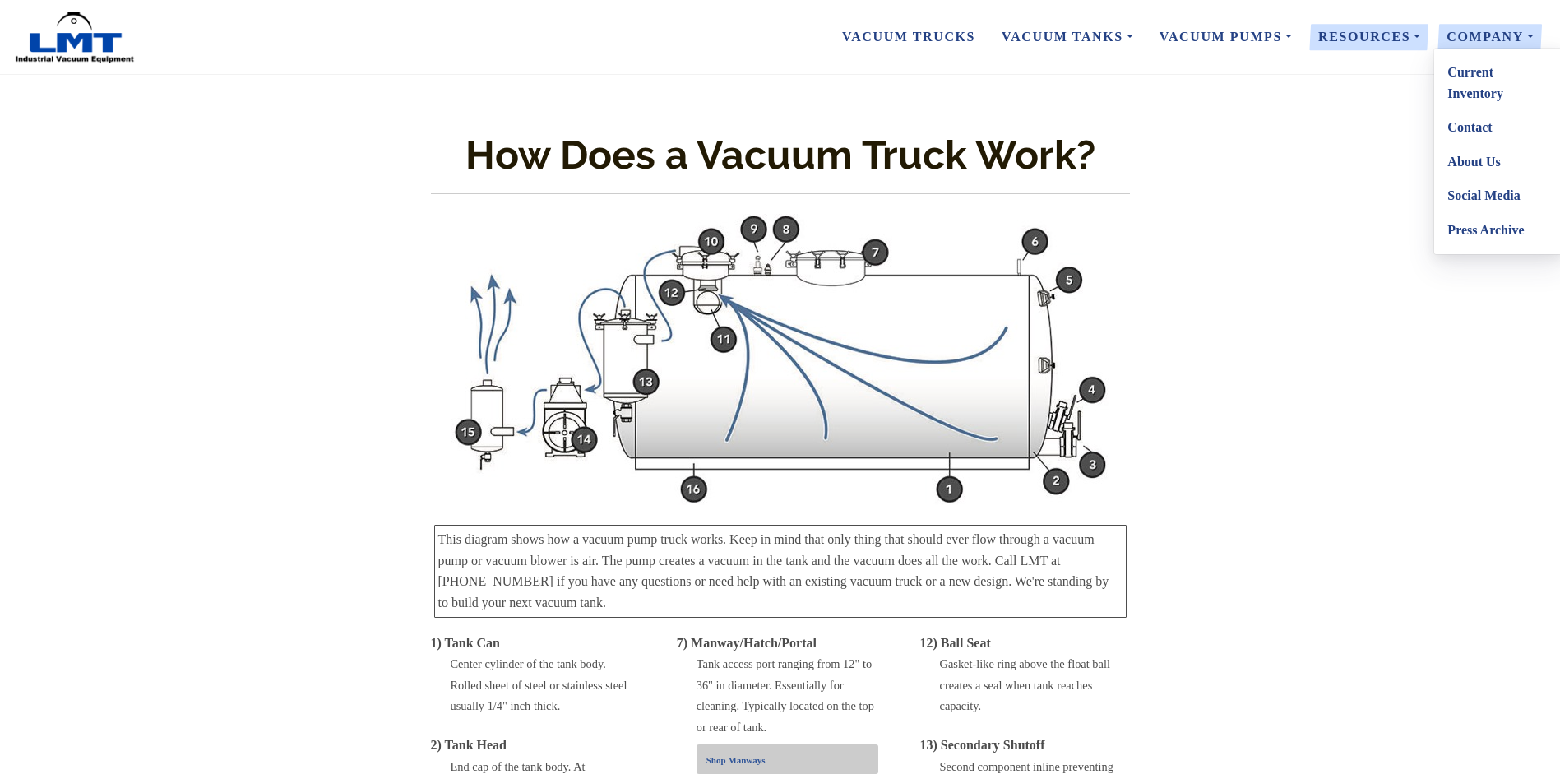  I want to click on span: 12) Ball Seat, so click(956, 642).